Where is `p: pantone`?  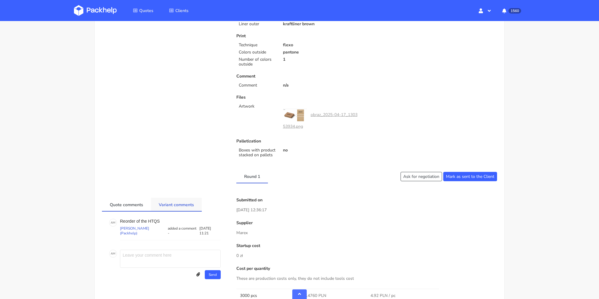 p: pantone is located at coordinates (323, 52).